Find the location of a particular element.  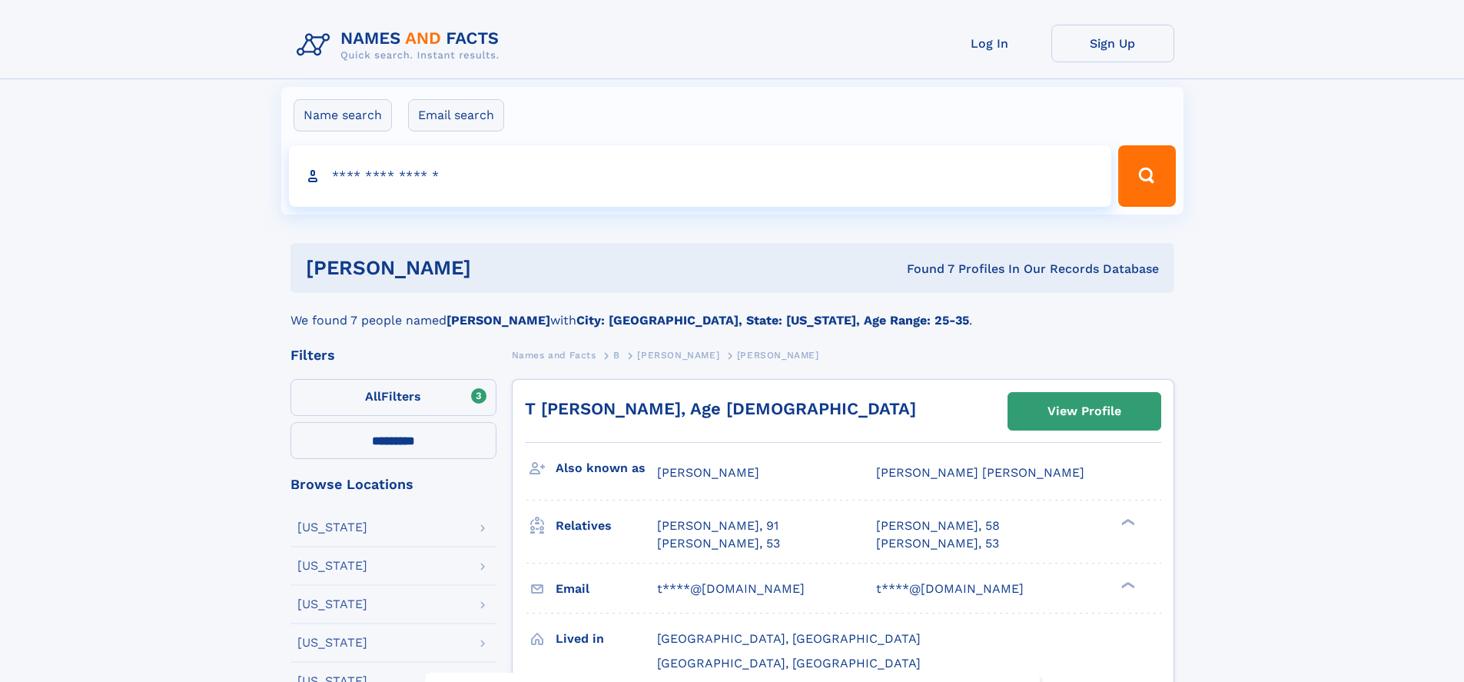

a: View Profile is located at coordinates (1085, 411).